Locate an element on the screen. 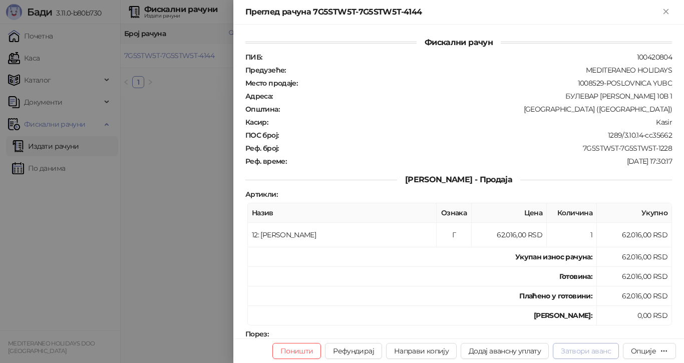 Image resolution: width=684 pixels, height=363 pixels. strong: Реф. време : is located at coordinates (266, 161).